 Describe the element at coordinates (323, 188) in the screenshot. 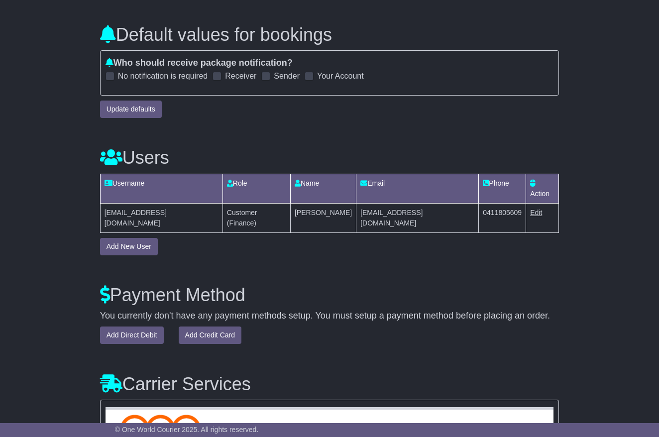

I see `td: Name` at that location.